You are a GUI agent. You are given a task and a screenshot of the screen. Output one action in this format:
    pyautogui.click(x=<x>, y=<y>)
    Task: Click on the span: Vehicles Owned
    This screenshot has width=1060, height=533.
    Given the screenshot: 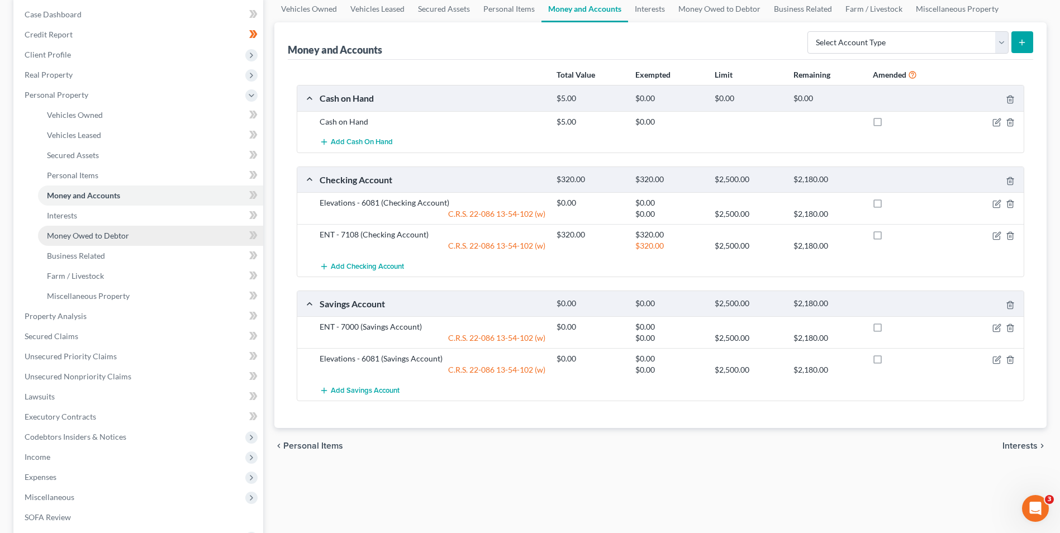 What is the action you would take?
    pyautogui.click(x=75, y=115)
    